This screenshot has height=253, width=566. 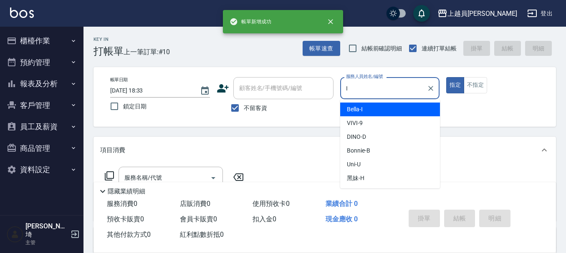 What do you see at coordinates (382, 48) in the screenshot?
I see `span: 結帳前確認明細` at bounding box center [382, 48].